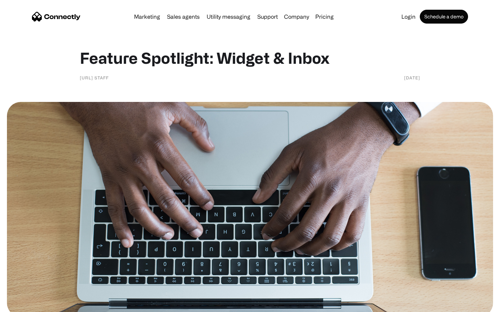 The height and width of the screenshot is (312, 500). What do you see at coordinates (267, 17) in the screenshot?
I see `a: Support` at bounding box center [267, 17].